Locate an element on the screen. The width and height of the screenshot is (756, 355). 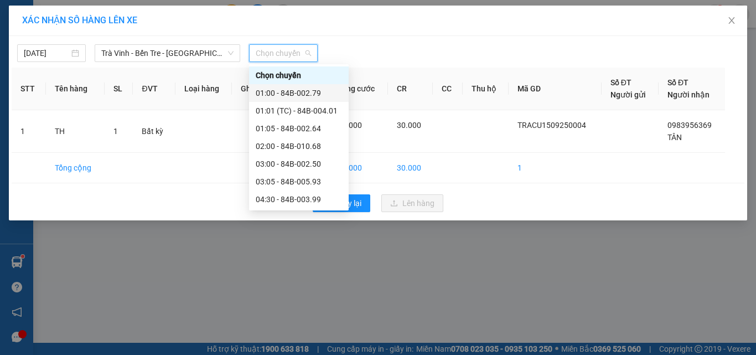
div: 01:05 - 84B-002.64 is located at coordinates (299, 128).